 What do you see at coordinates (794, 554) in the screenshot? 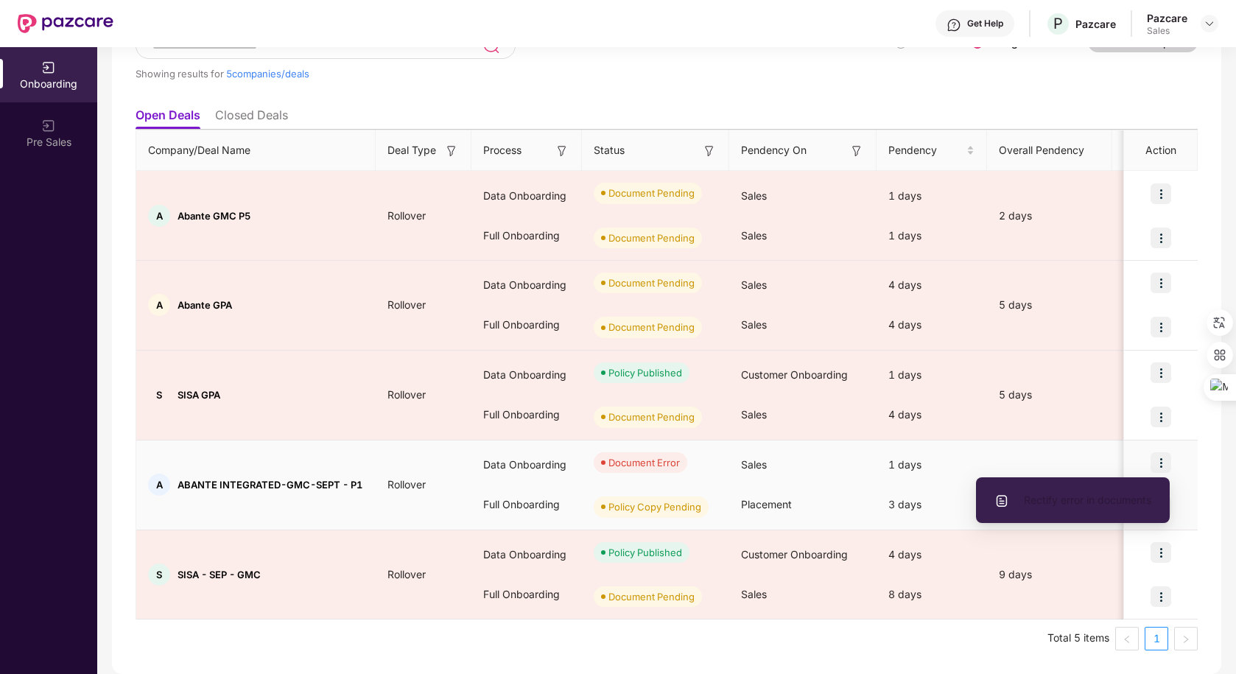
I see `span: Customer Onboarding` at bounding box center [794, 554].